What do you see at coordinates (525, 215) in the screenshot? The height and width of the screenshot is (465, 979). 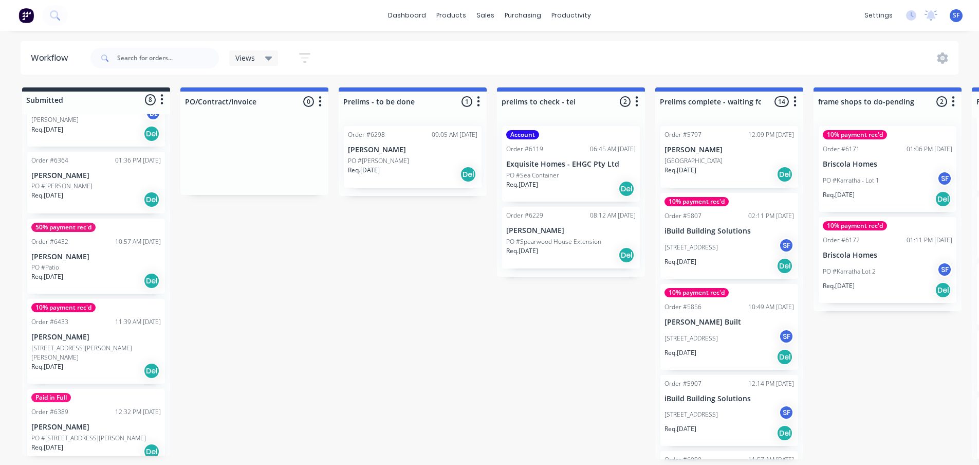 I see `div: Order #6229` at bounding box center [525, 215].